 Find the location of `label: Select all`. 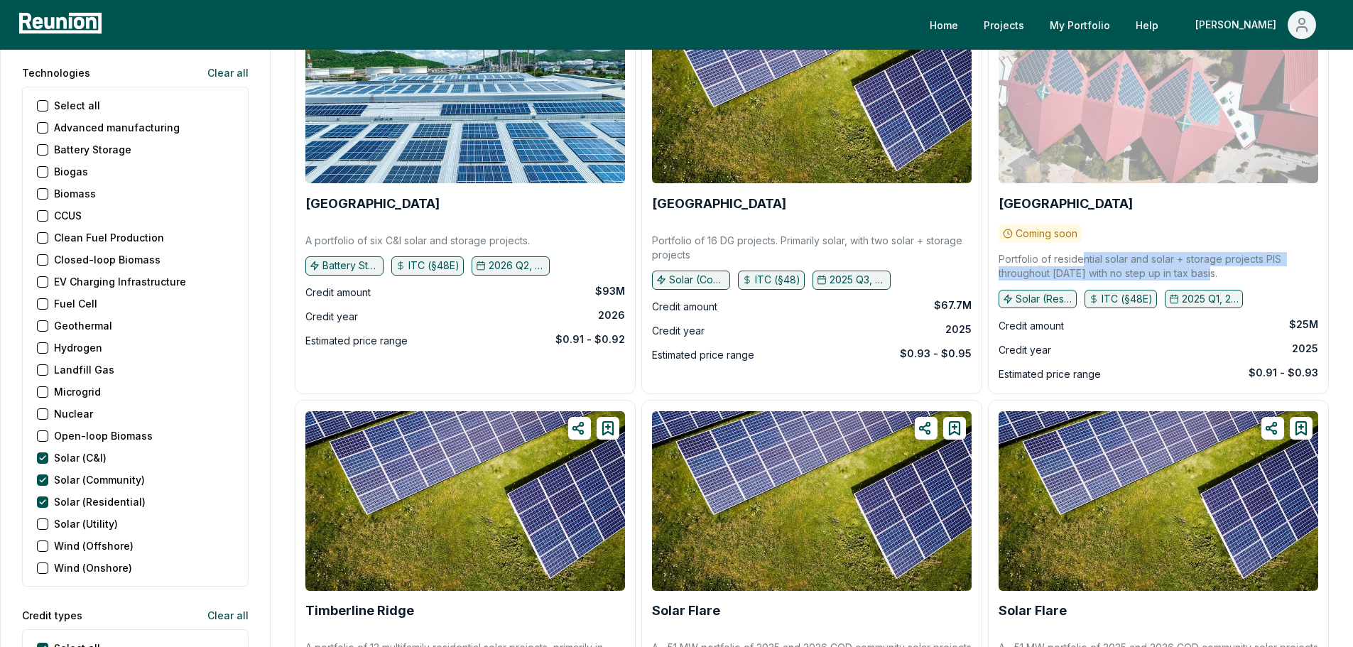

label: Select all is located at coordinates (77, 105).